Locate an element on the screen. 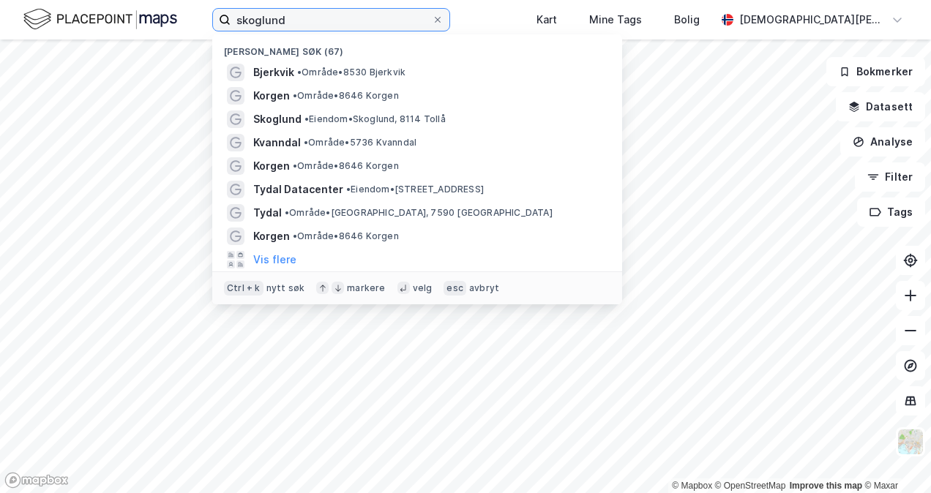 The width and height of the screenshot is (931, 493). span: Skoglund is located at coordinates (277, 119).